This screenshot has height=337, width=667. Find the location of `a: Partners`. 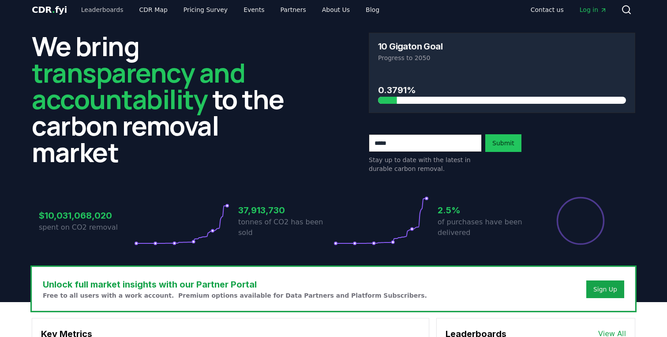

a: Partners is located at coordinates (293, 10).